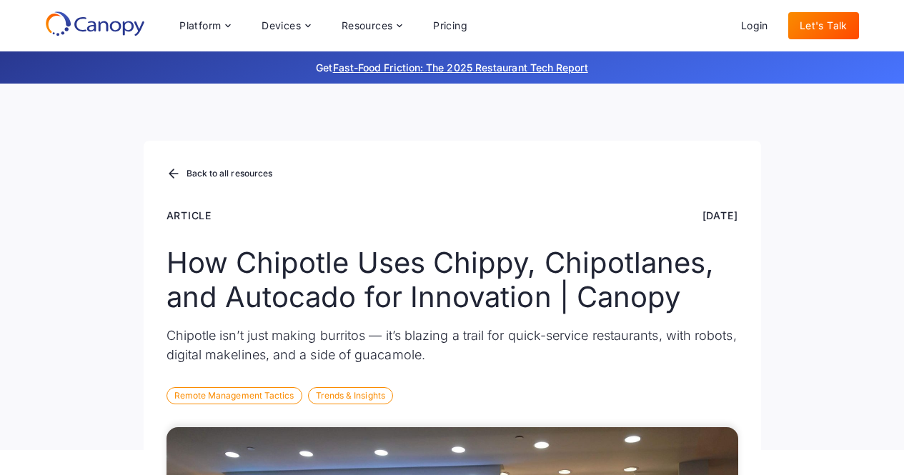 The image size is (904, 475). I want to click on div: Article, so click(189, 215).